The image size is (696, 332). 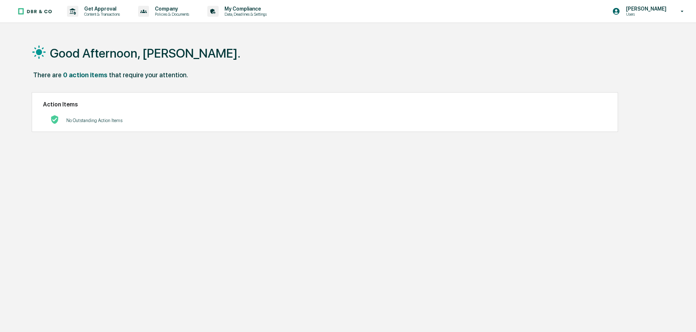 What do you see at coordinates (101, 9) in the screenshot?
I see `p: Get Approval` at bounding box center [101, 9].